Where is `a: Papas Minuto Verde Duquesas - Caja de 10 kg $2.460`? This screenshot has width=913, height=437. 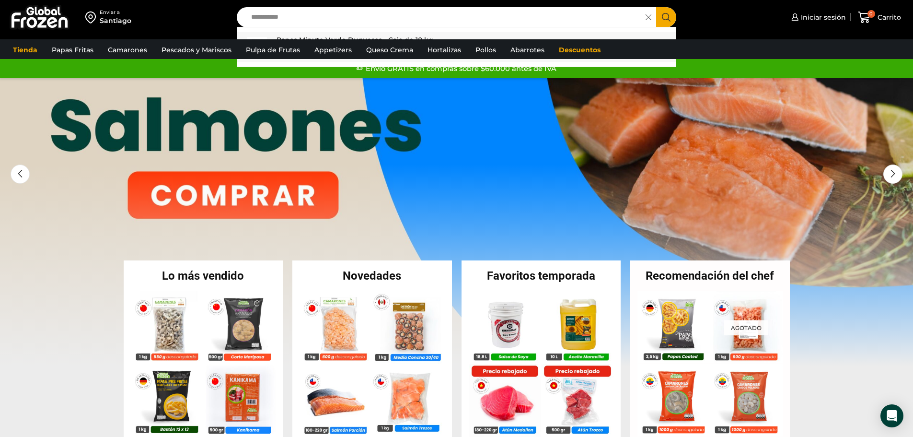 a: Papas Minuto Verde Duquesas - Caja de 10 kg $2.460 is located at coordinates (457, 47).